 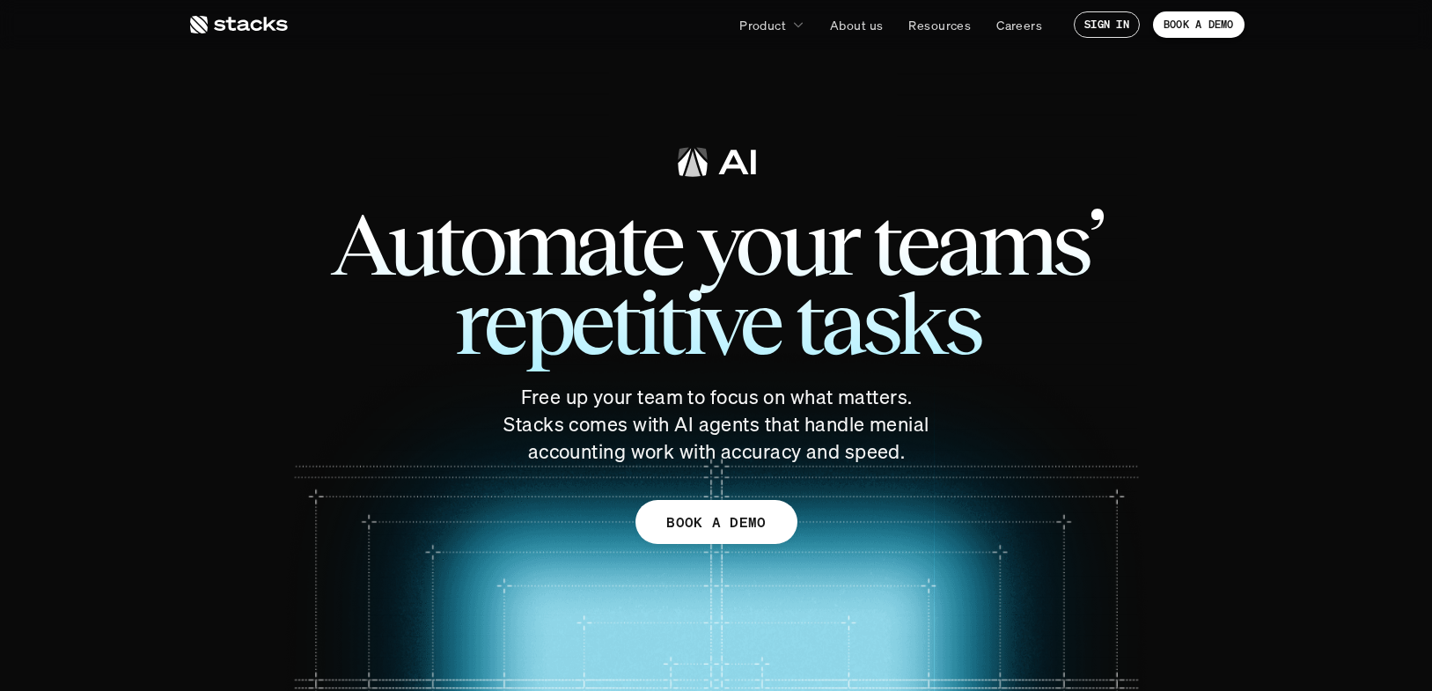 I want to click on p: About us, so click(x=856, y=25).